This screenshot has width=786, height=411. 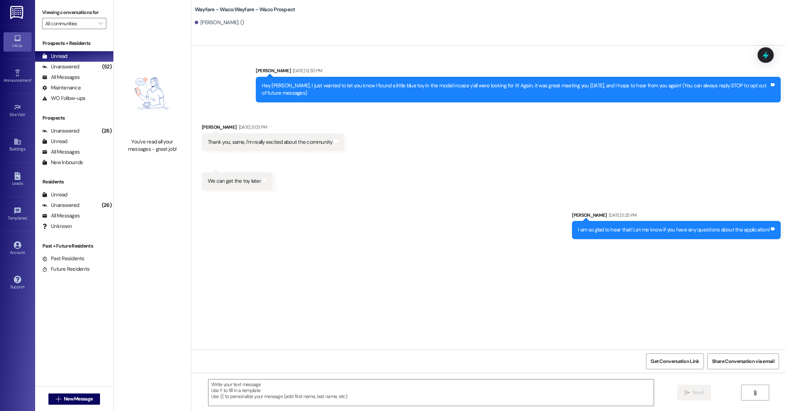 I want to click on span: Get Conversation Link, so click(x=675, y=362).